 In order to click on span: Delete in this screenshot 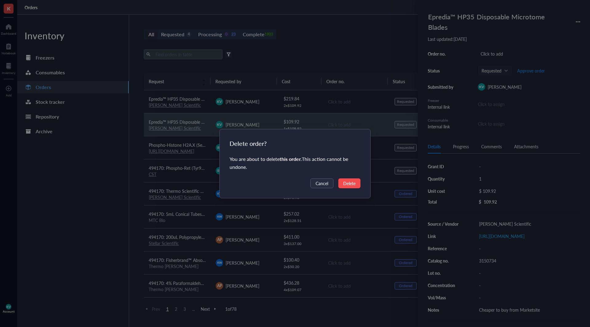, I will do `click(349, 183)`.